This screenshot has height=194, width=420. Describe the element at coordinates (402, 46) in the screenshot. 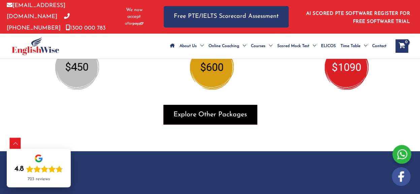

I see `a: View Shopping Cart, empty` at that location.